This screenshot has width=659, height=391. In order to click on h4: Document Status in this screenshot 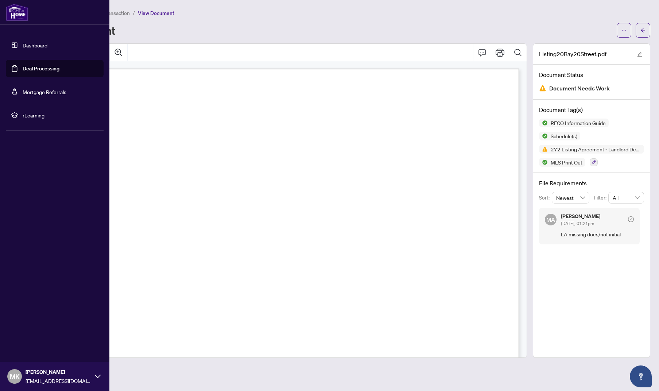, I will do `click(592, 75)`.